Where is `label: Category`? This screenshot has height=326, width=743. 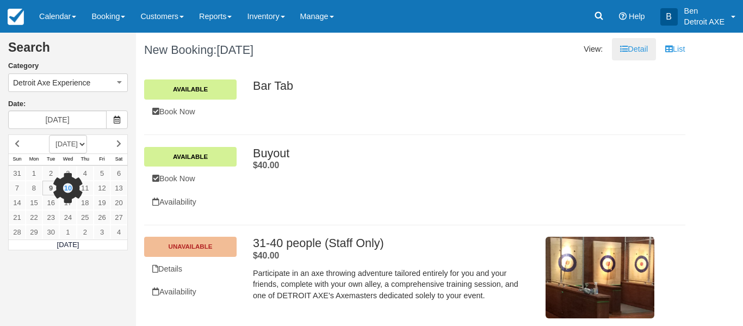
label: Category is located at coordinates (68, 66).